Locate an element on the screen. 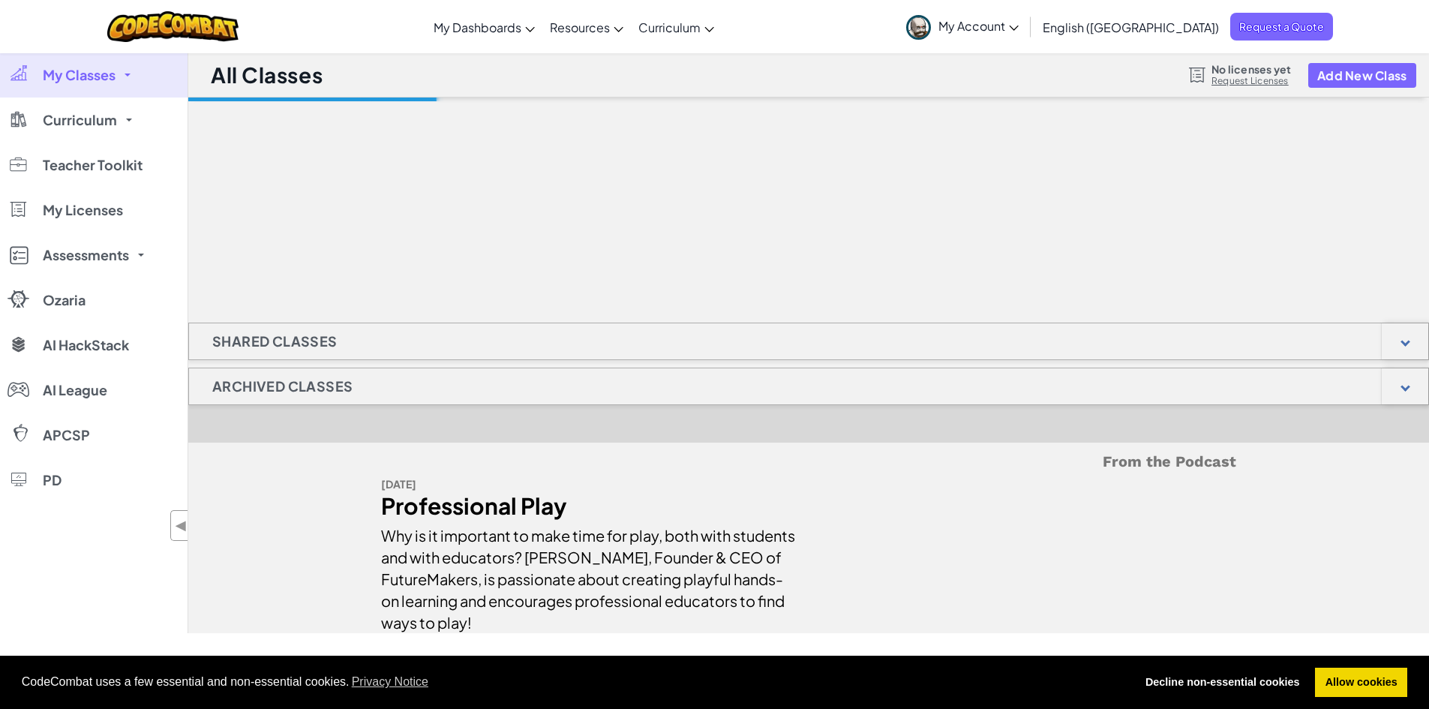 The image size is (1429, 709). a: allow cookies is located at coordinates (1361, 683).